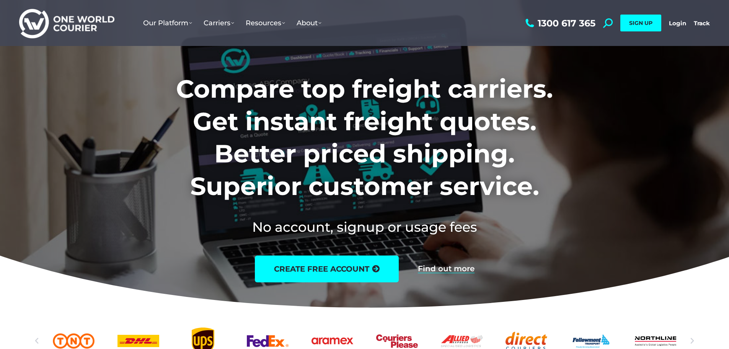 Image resolution: width=729 pixels, height=349 pixels. What do you see at coordinates (327, 269) in the screenshot?
I see `a: create free account` at bounding box center [327, 269].